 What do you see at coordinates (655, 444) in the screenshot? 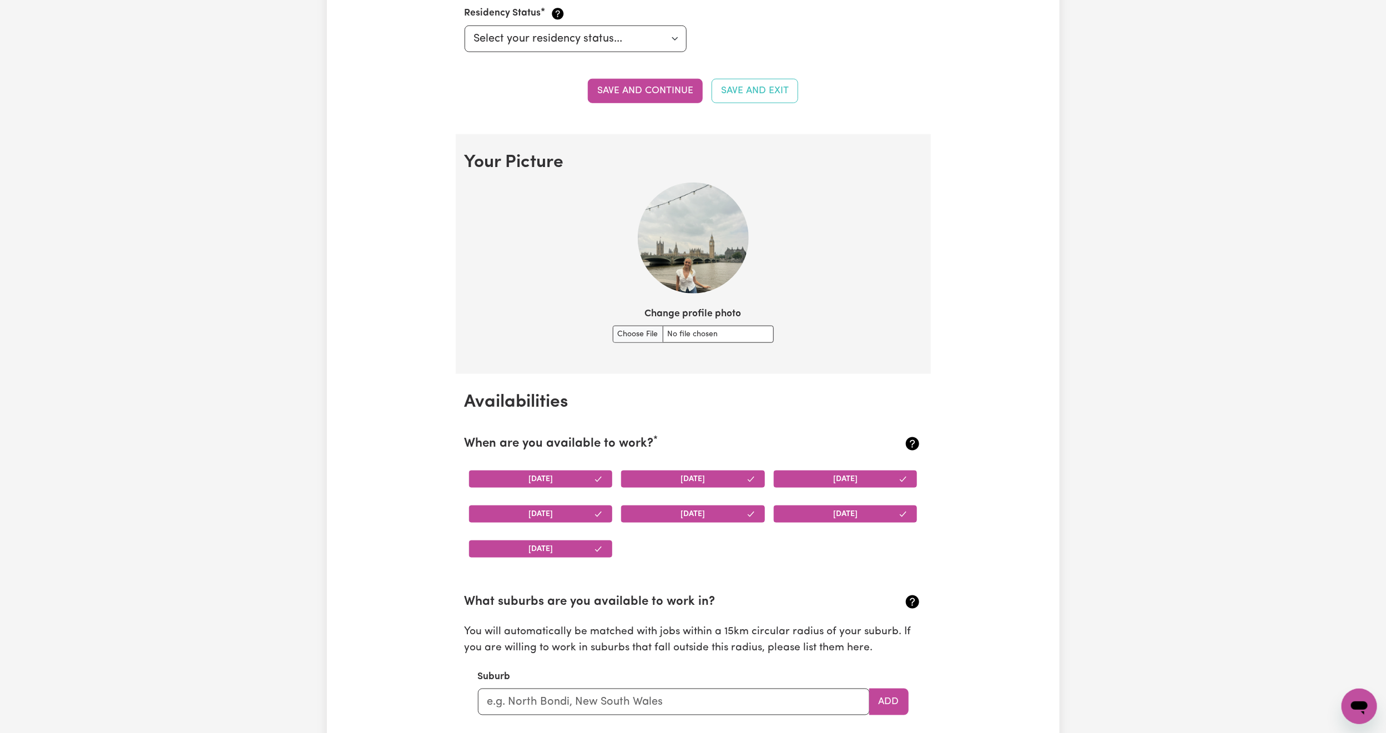
I see `h2: When are you available to work?` at bounding box center [655, 444].